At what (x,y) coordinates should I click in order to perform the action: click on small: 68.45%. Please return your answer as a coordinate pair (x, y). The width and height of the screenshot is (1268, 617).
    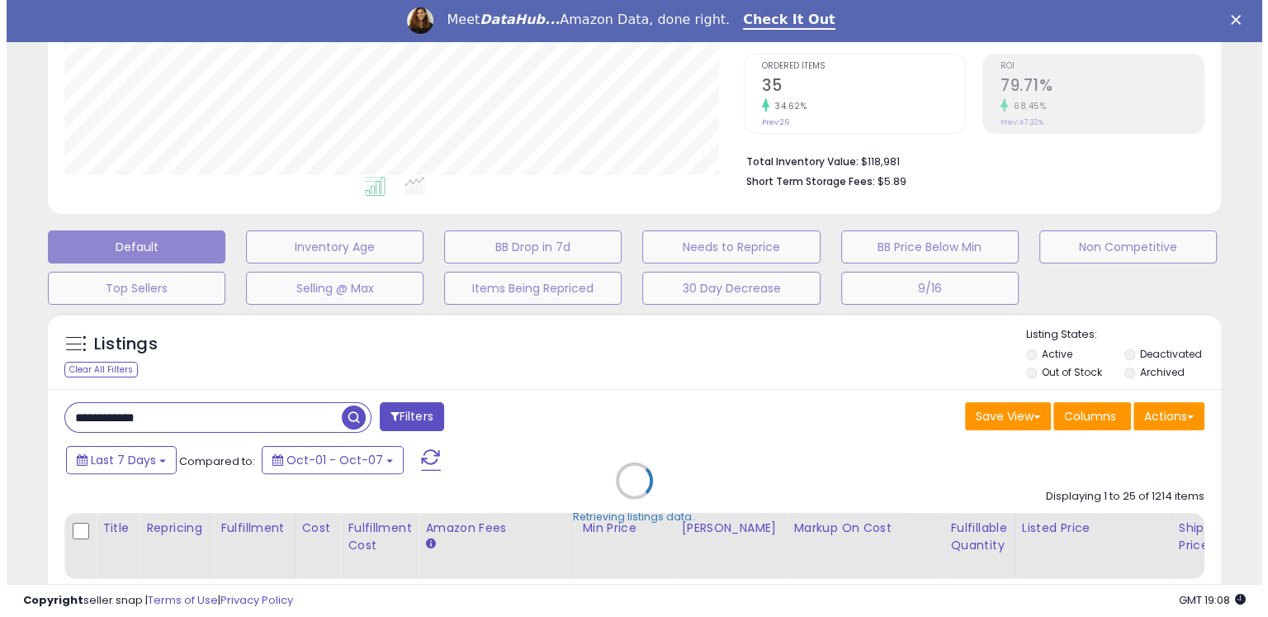
    Looking at the image, I should click on (1020, 106).